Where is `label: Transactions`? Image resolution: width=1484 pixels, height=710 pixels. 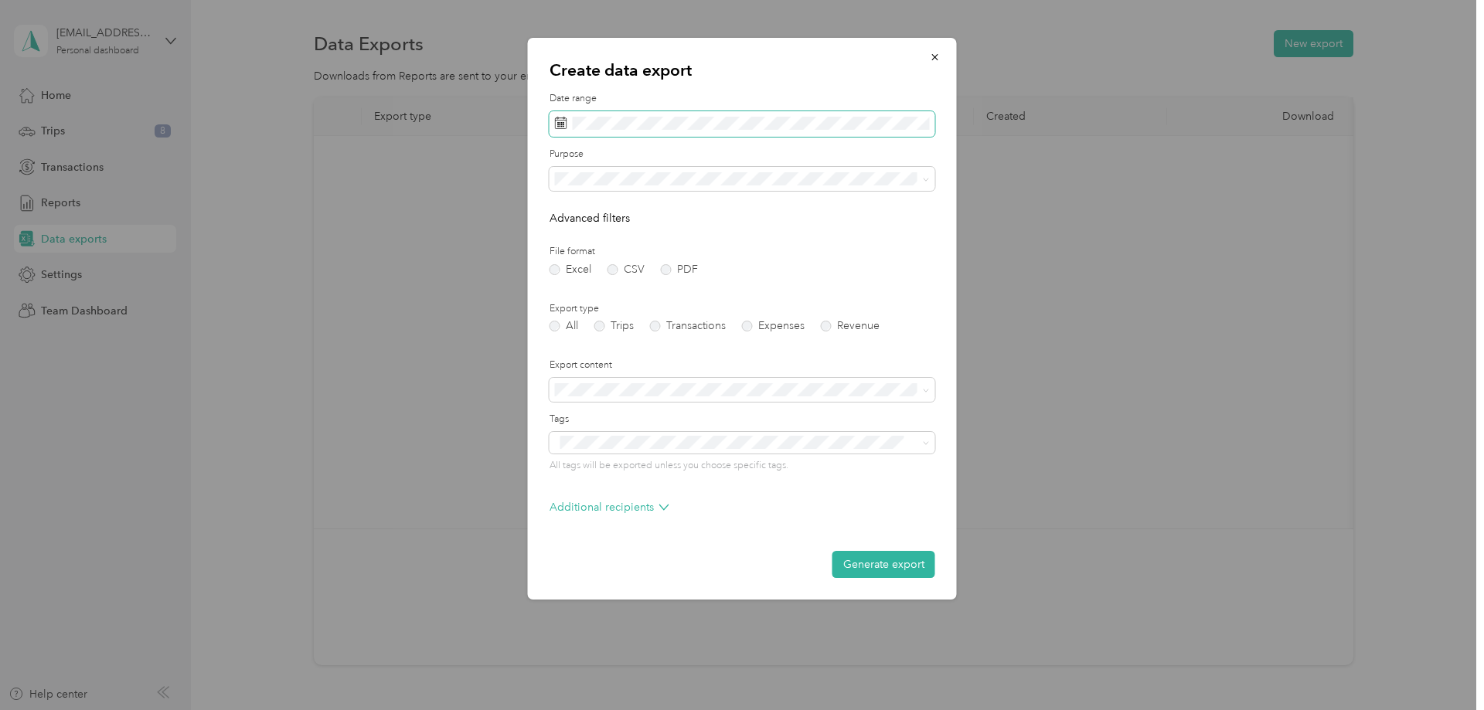
label: Transactions is located at coordinates (688, 326).